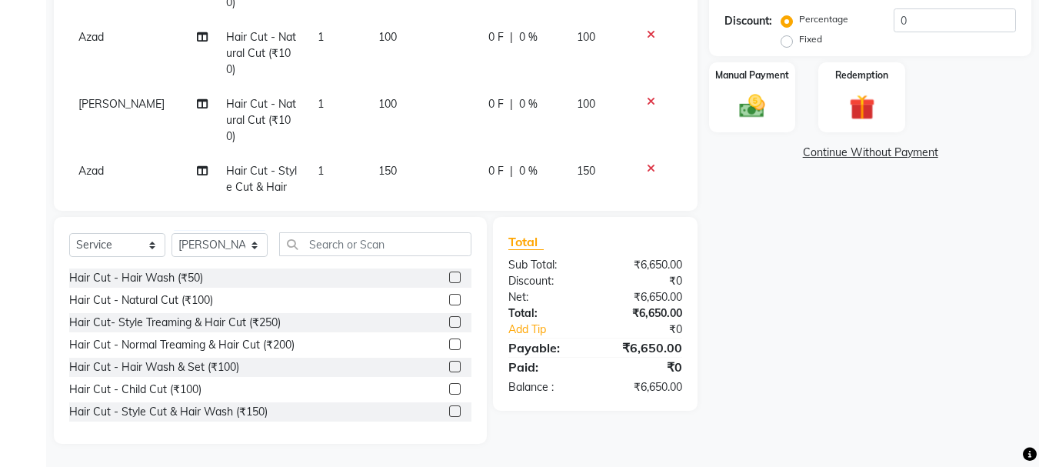  What do you see at coordinates (862, 107) in the screenshot?
I see `img: _gift.svg` at bounding box center [862, 107].